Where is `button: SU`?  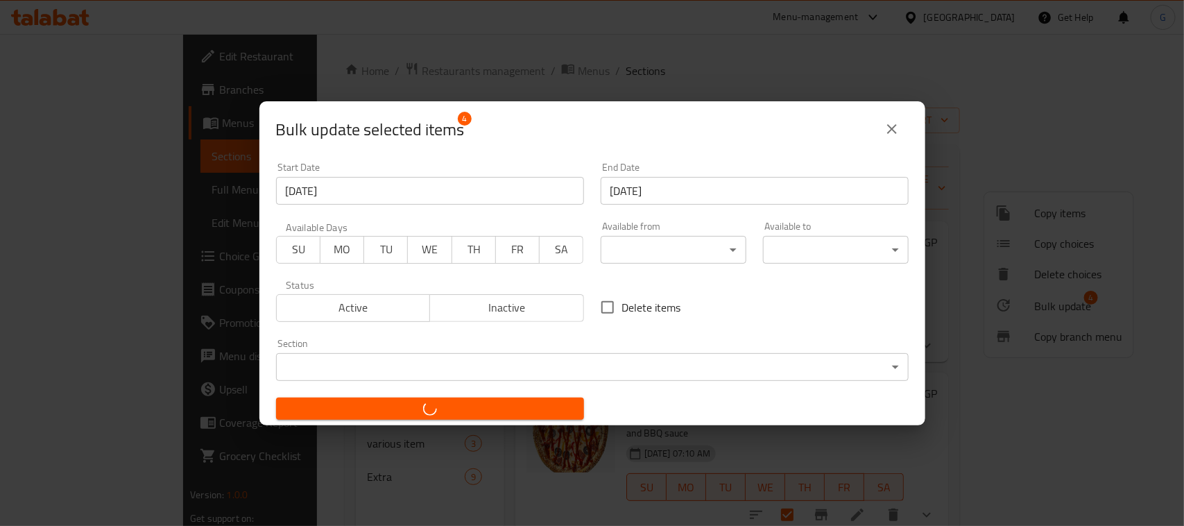
button: SU is located at coordinates (298, 250).